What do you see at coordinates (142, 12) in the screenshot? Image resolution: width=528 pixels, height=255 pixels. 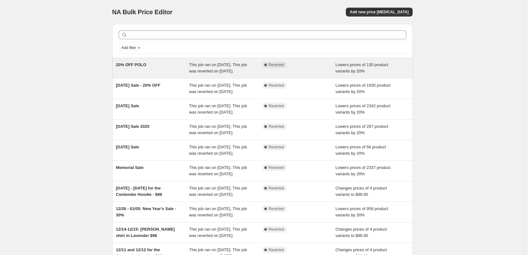 I see `span: NA Bulk Price Editor` at bounding box center [142, 12].